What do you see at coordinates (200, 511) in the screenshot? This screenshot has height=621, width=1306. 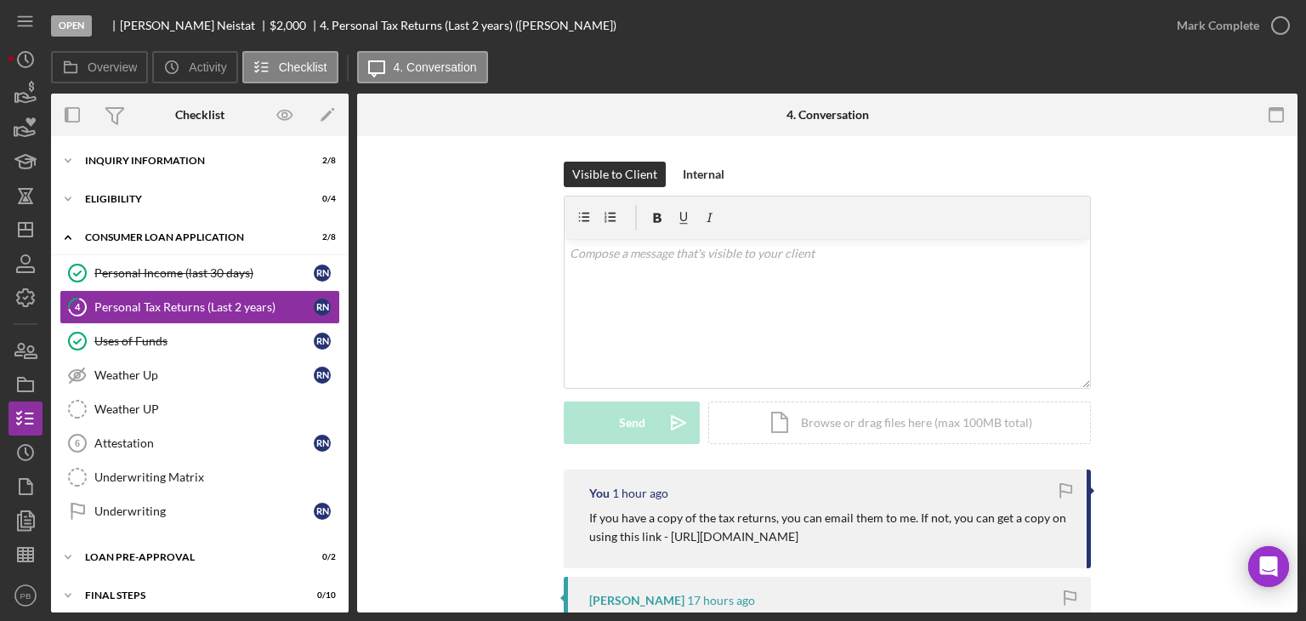 I see `a: UnderwritingRN` at bounding box center [200, 511].